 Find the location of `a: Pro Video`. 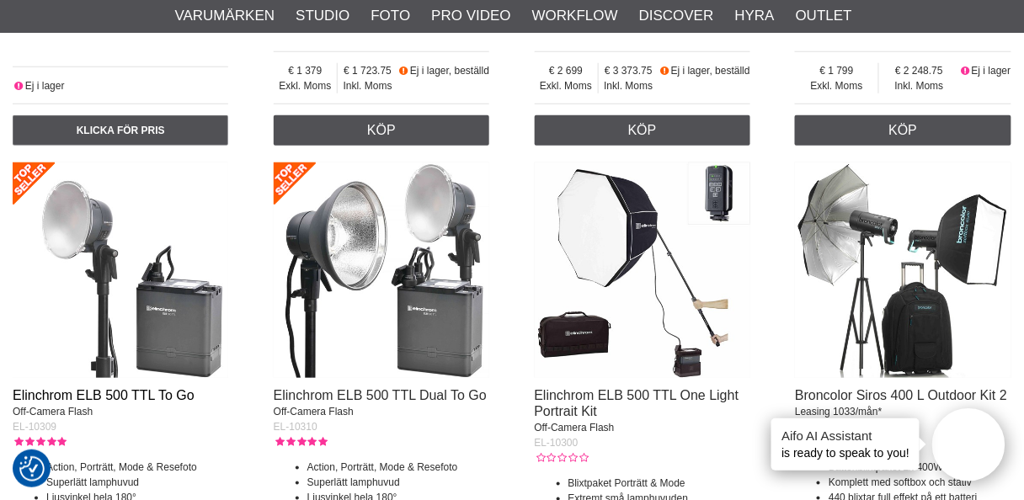

a: Pro Video is located at coordinates (471, 16).